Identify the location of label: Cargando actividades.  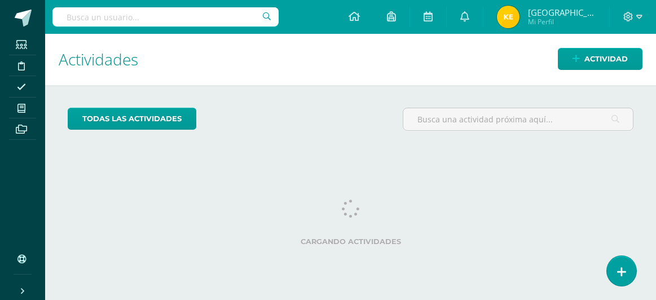
(351, 242).